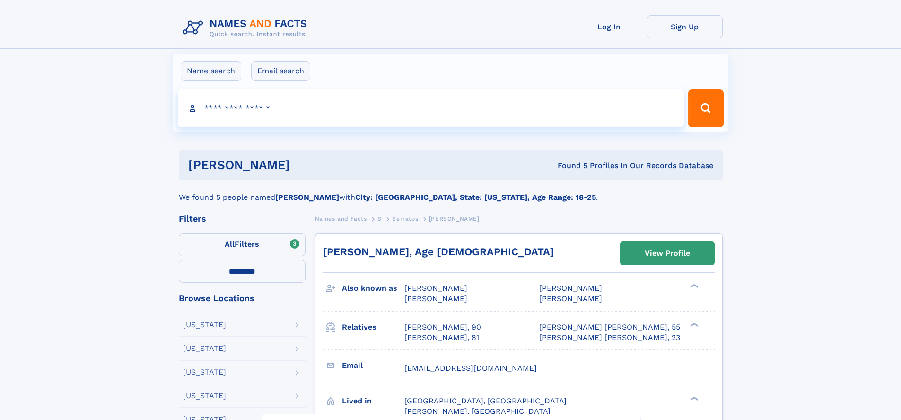 This screenshot has height=420, width=901. Describe the element at coordinates (569, 166) in the screenshot. I see `div: Found 5 Profiles In Our Records Database` at that location.